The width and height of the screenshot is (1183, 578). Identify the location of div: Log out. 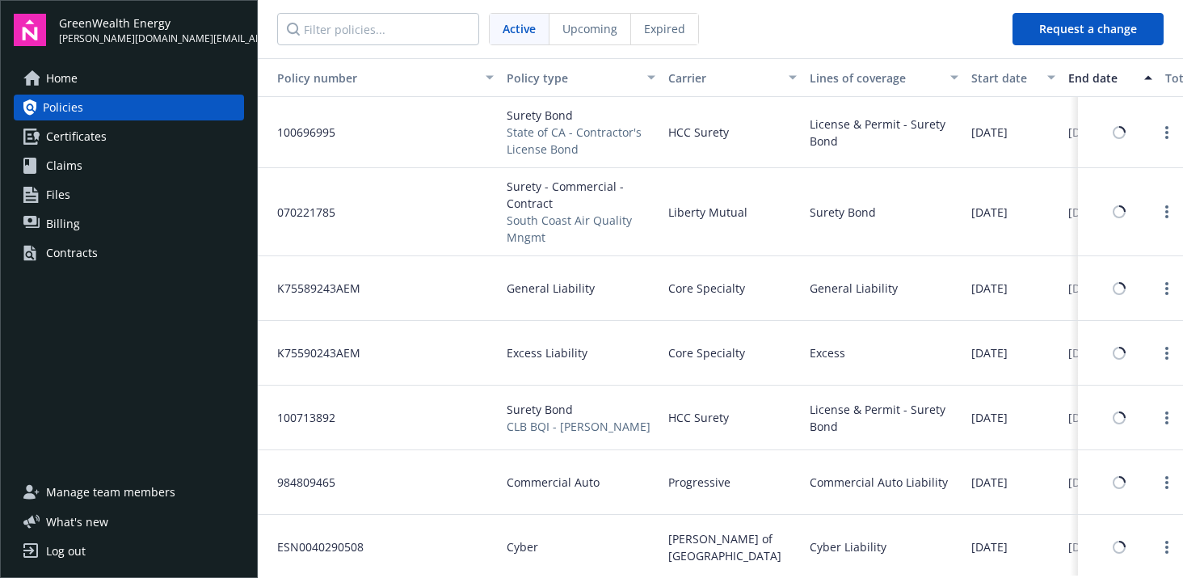
(65, 551).